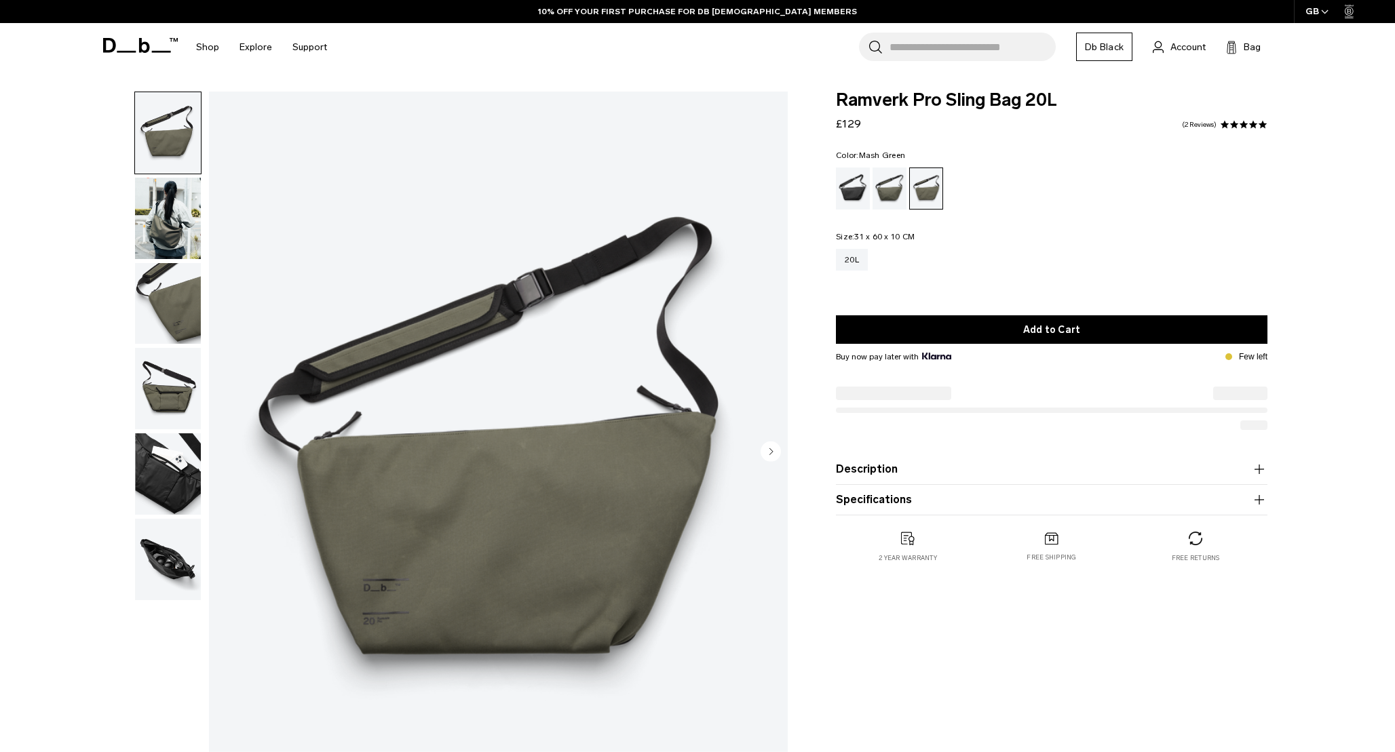  Describe the element at coordinates (1052, 470) in the screenshot. I see `button: Description` at that location.